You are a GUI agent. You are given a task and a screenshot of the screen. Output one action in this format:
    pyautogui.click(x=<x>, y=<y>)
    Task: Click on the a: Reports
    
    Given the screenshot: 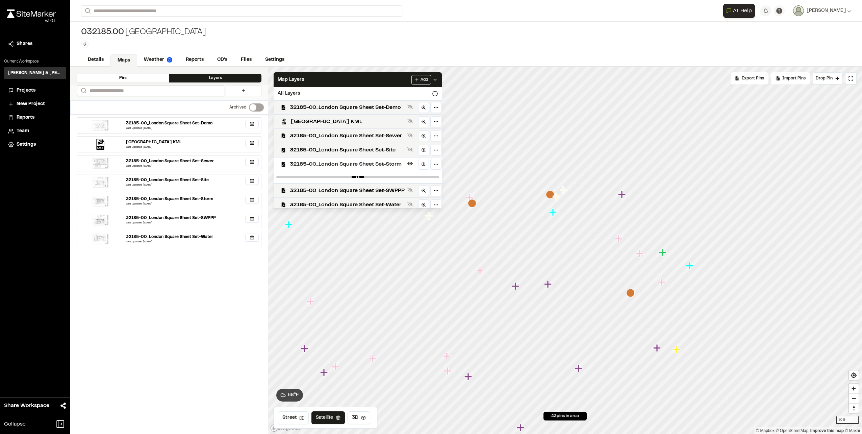 What is the action you would take?
    pyautogui.click(x=195, y=60)
    